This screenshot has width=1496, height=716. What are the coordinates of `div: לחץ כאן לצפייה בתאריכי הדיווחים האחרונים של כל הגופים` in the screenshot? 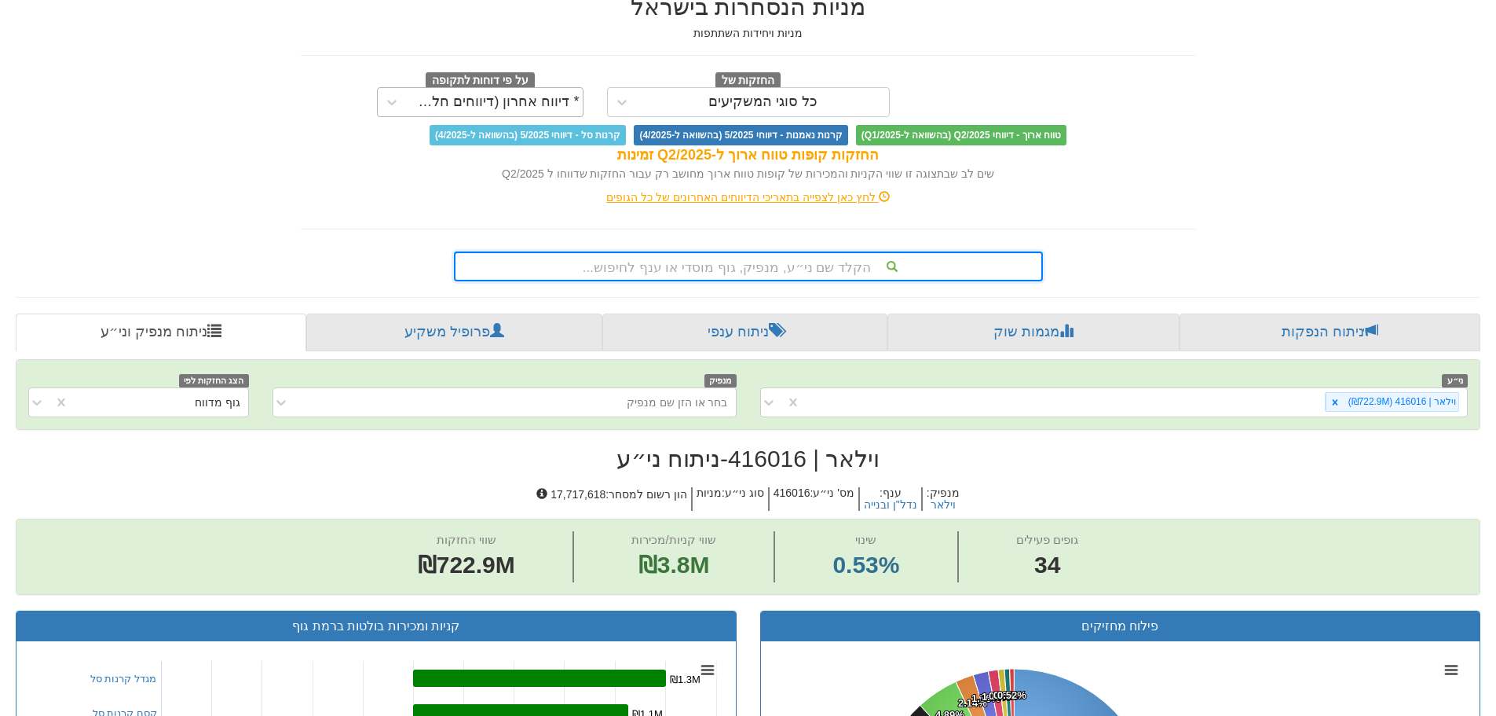 It's located at (749, 197).